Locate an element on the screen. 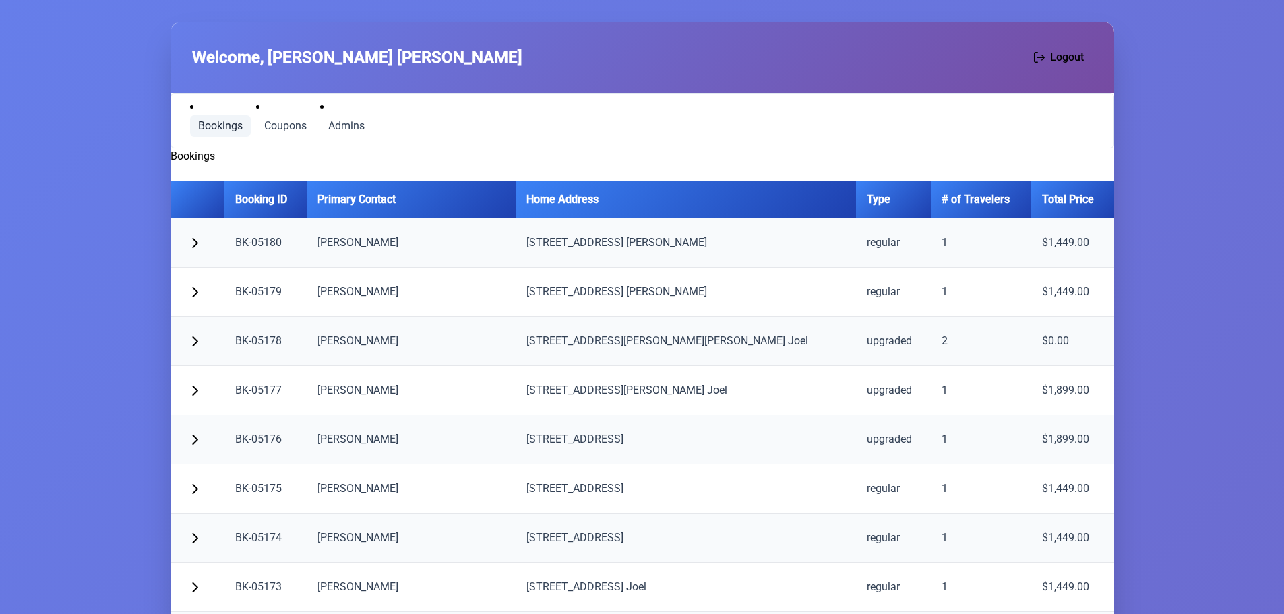 The image size is (1284, 614). td: BK-05174 is located at coordinates (265, 538).